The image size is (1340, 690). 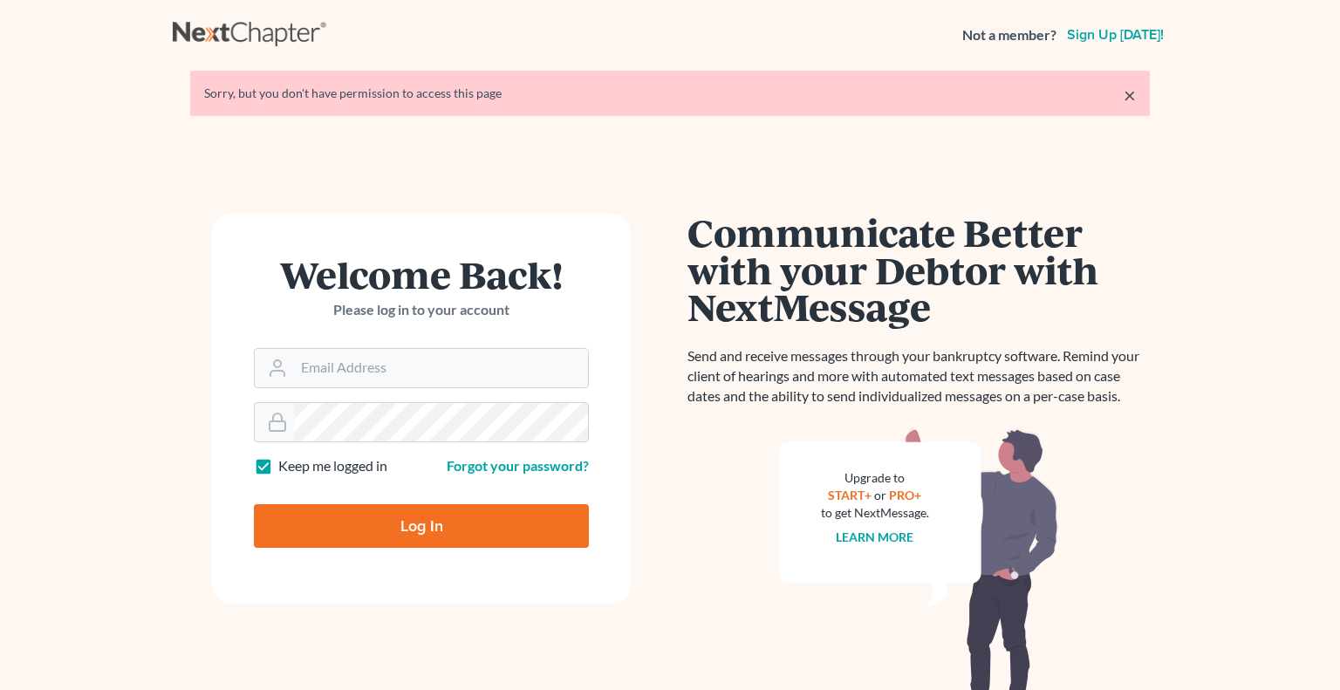 I want to click on a: PRO+, so click(x=906, y=495).